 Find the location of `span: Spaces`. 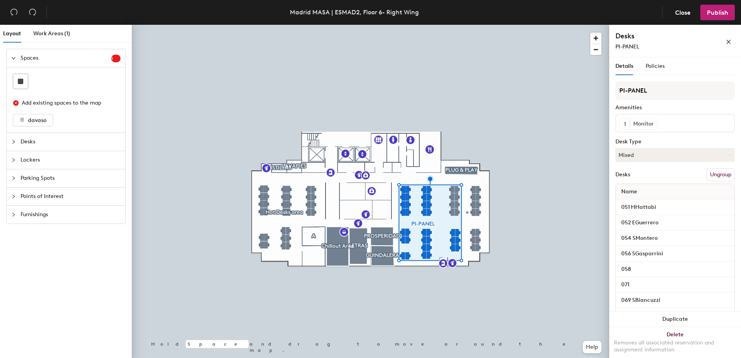

span: Spaces is located at coordinates (66, 58).